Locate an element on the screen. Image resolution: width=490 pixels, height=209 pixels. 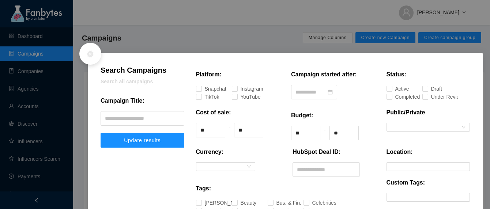
p: HubSpot Deal ID: is located at coordinates (316, 152).